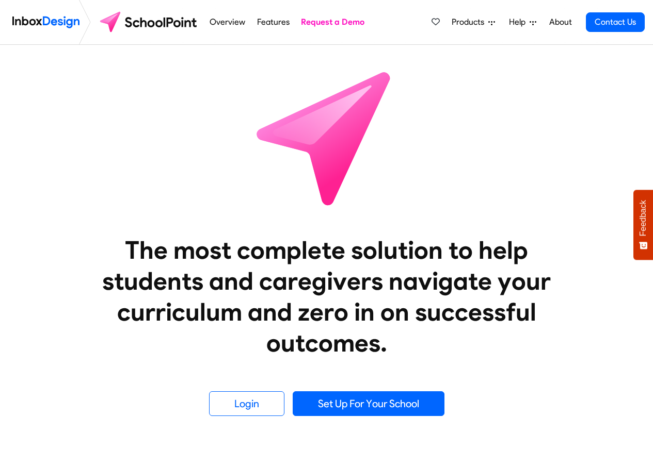 Image resolution: width=653 pixels, height=450 pixels. I want to click on heading: The most complete solution to help students and caregivers navigate your curriculum and zero in o..., so click(327, 297).